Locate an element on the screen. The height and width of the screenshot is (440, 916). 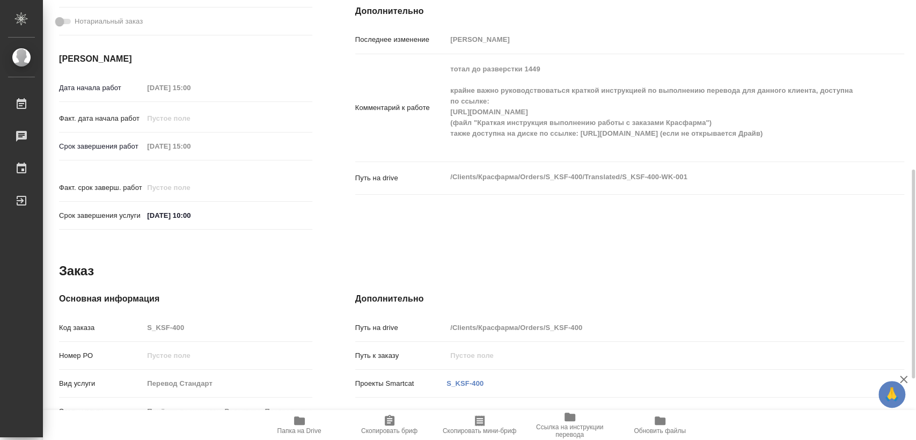
button: Ссылка на инструкции перевода is located at coordinates (570, 425).